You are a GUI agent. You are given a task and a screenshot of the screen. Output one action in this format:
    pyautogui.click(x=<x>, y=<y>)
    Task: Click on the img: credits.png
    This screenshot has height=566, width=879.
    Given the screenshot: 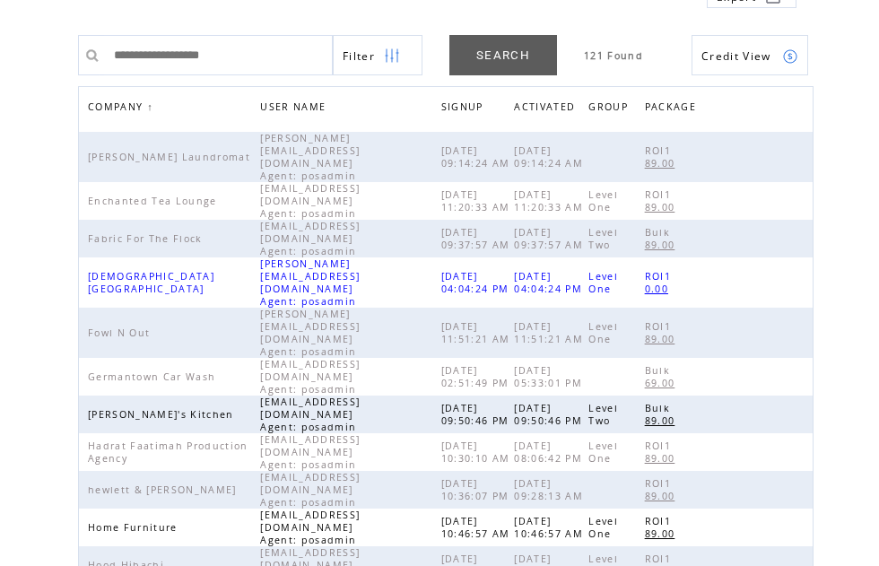 What is the action you would take?
    pyautogui.click(x=790, y=57)
    